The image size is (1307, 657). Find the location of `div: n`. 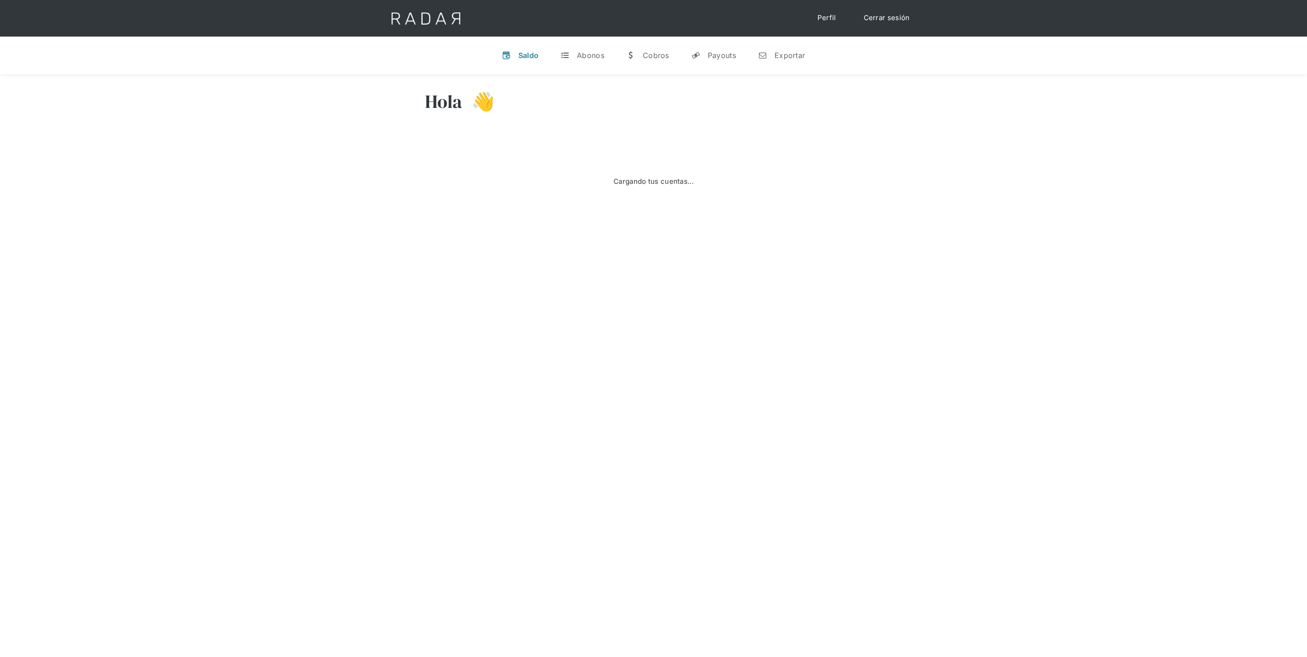

div: n is located at coordinates (762, 55).